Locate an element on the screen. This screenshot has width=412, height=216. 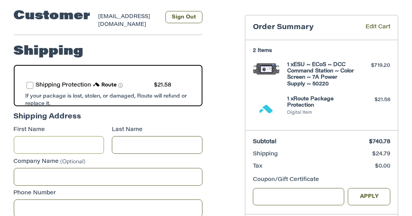
div: route shipping protection selector element is located at coordinates (108, 86).